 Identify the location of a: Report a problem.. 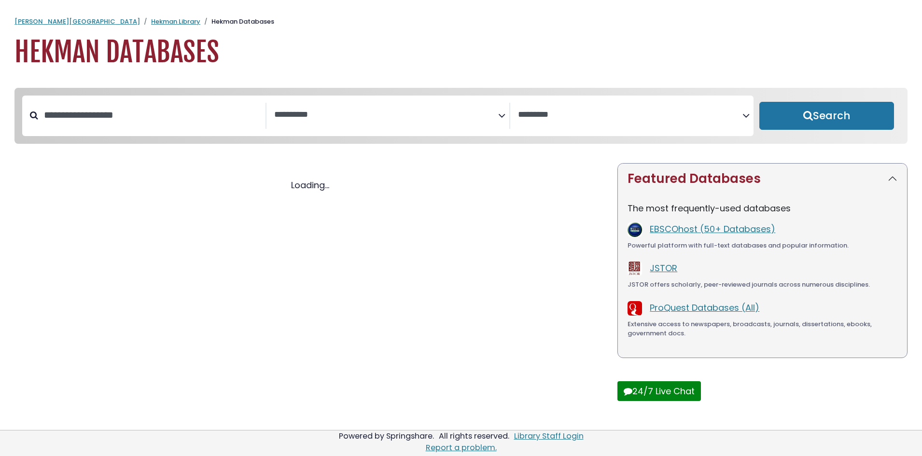
(461, 447).